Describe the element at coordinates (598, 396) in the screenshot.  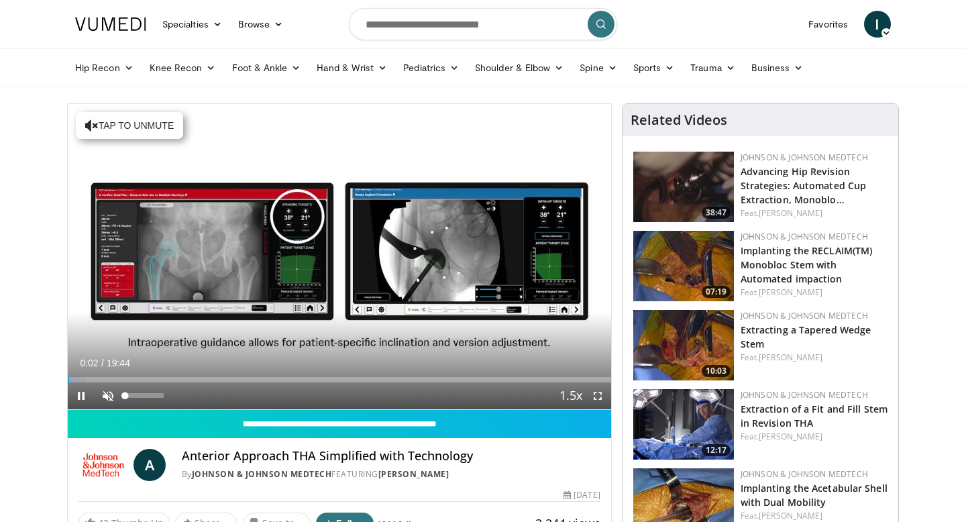
I see `button: Fullscreen` at that location.